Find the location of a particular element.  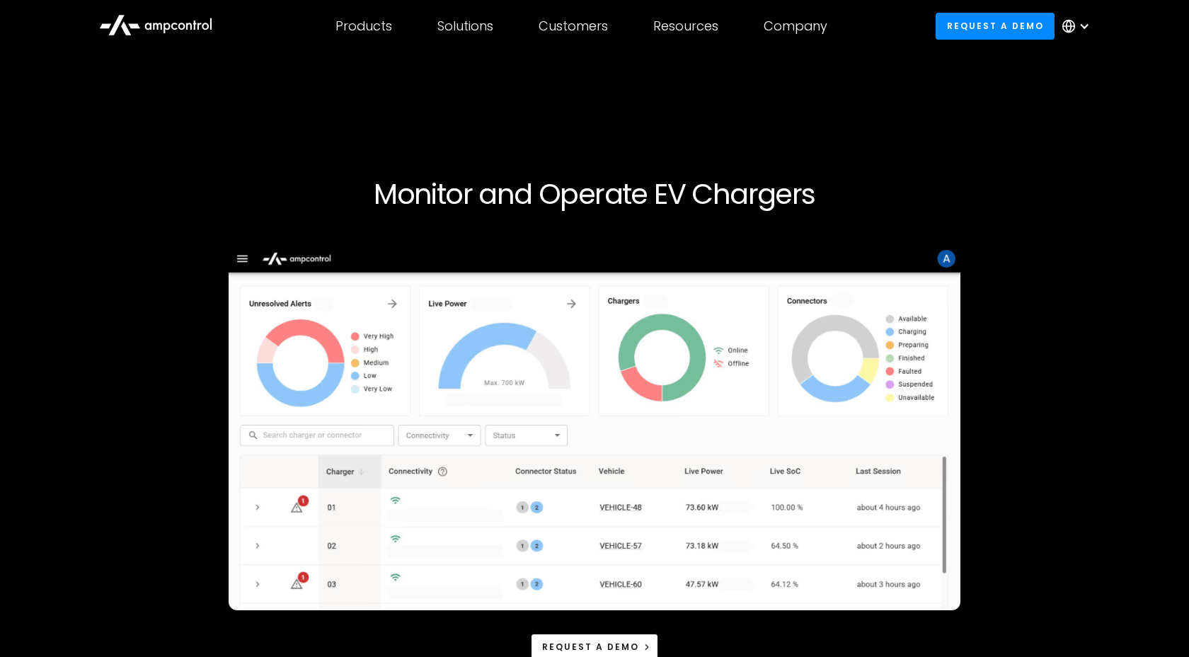

div: Customers is located at coordinates (573, 26).